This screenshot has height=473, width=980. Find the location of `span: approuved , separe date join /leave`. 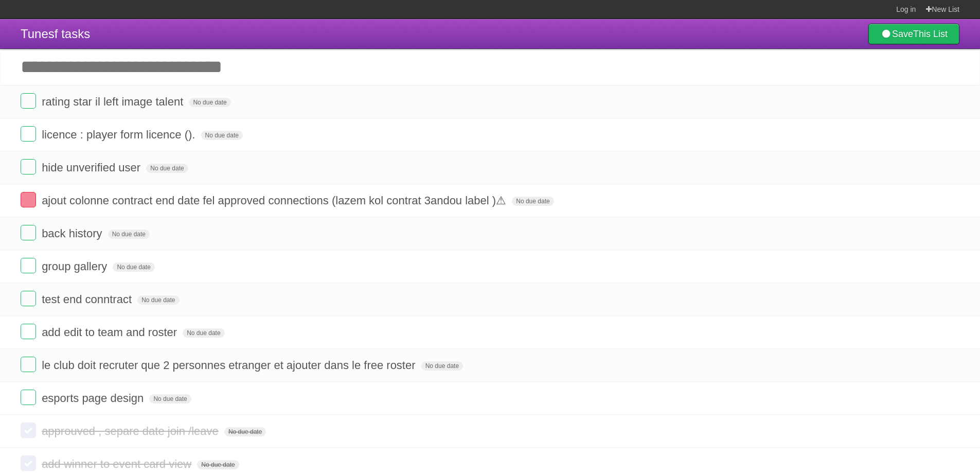

span: approuved , separe date join /leave is located at coordinates (131, 431).